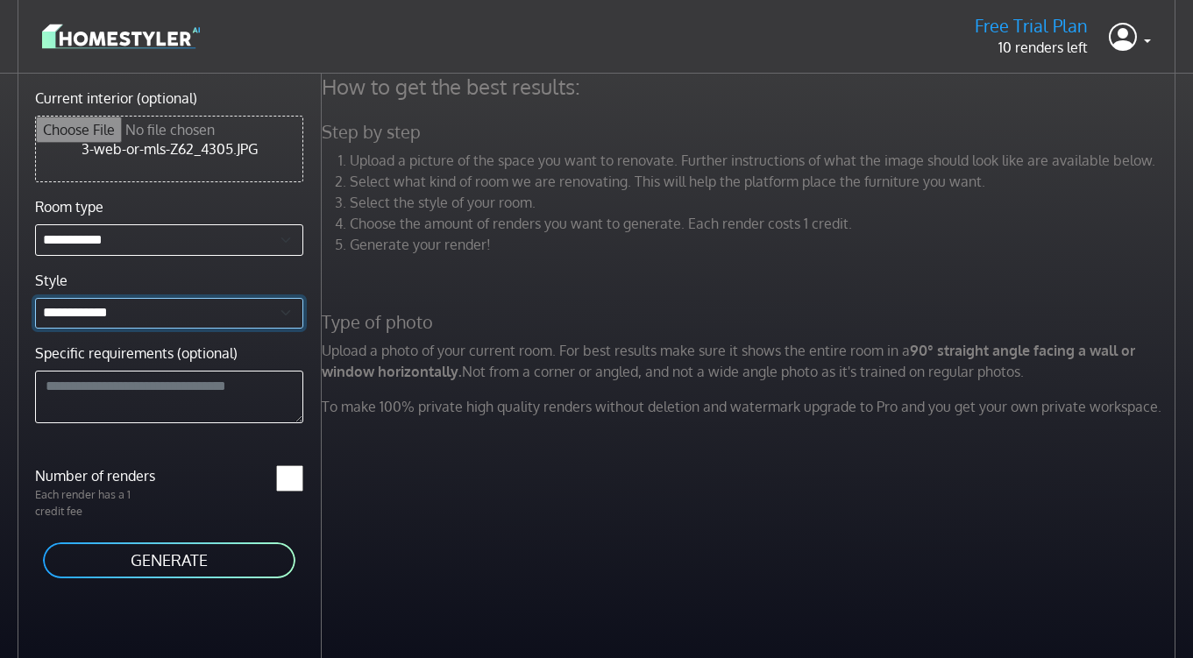 Image resolution: width=1193 pixels, height=658 pixels. Describe the element at coordinates (1031, 25) in the screenshot. I see `h5: Free Trial Plan` at that location.